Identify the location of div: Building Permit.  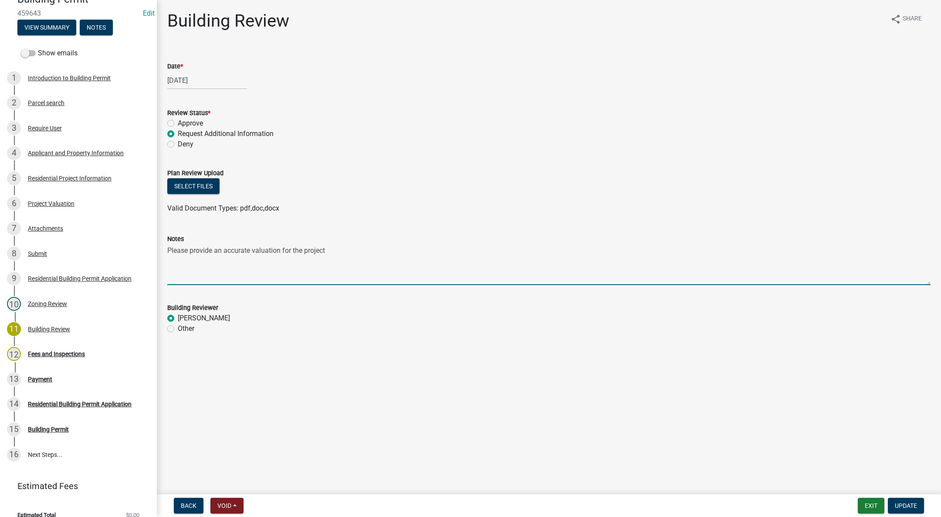
(48, 429).